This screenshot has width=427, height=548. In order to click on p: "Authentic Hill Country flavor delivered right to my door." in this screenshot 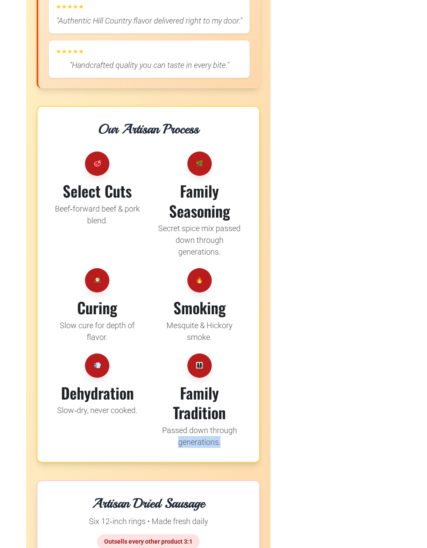, I will do `click(149, 20)`.